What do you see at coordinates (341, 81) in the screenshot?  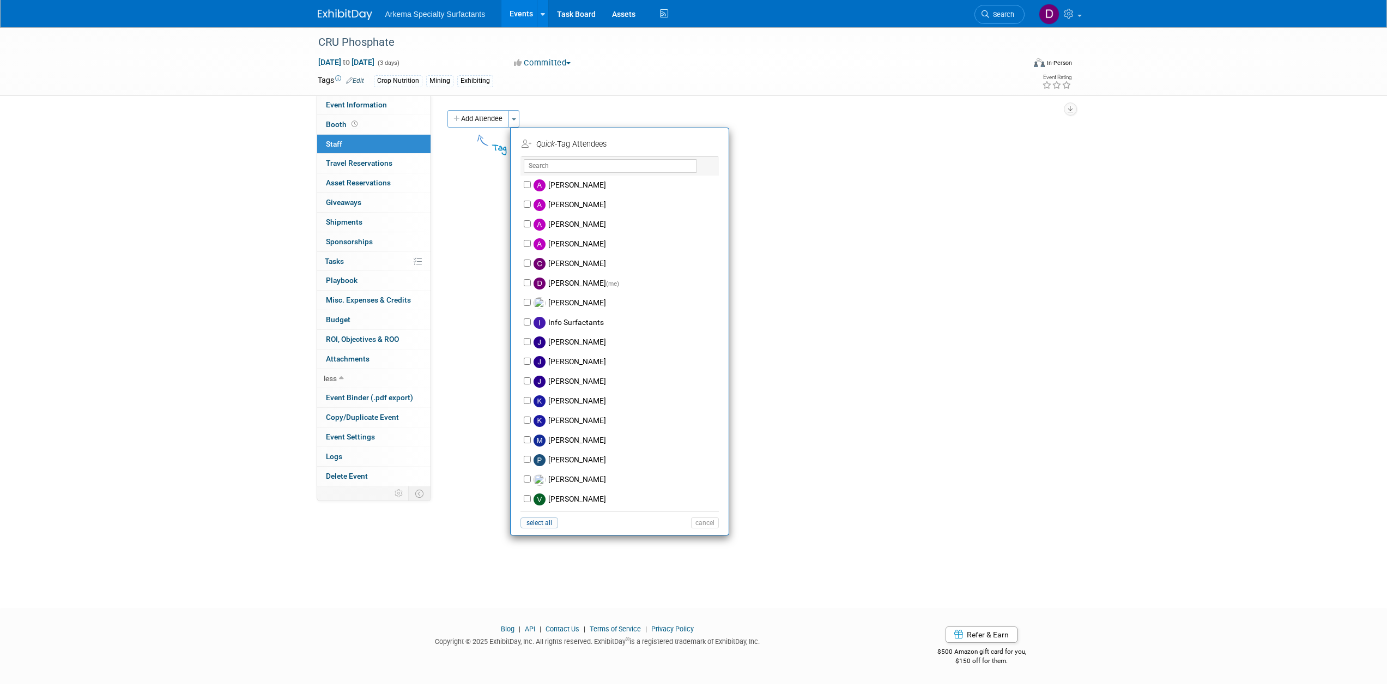 I see `td: Tags` at bounding box center [341, 81].